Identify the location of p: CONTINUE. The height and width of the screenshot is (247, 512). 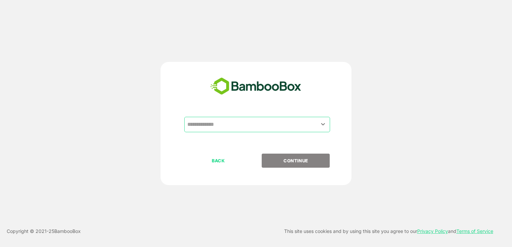
(296, 161).